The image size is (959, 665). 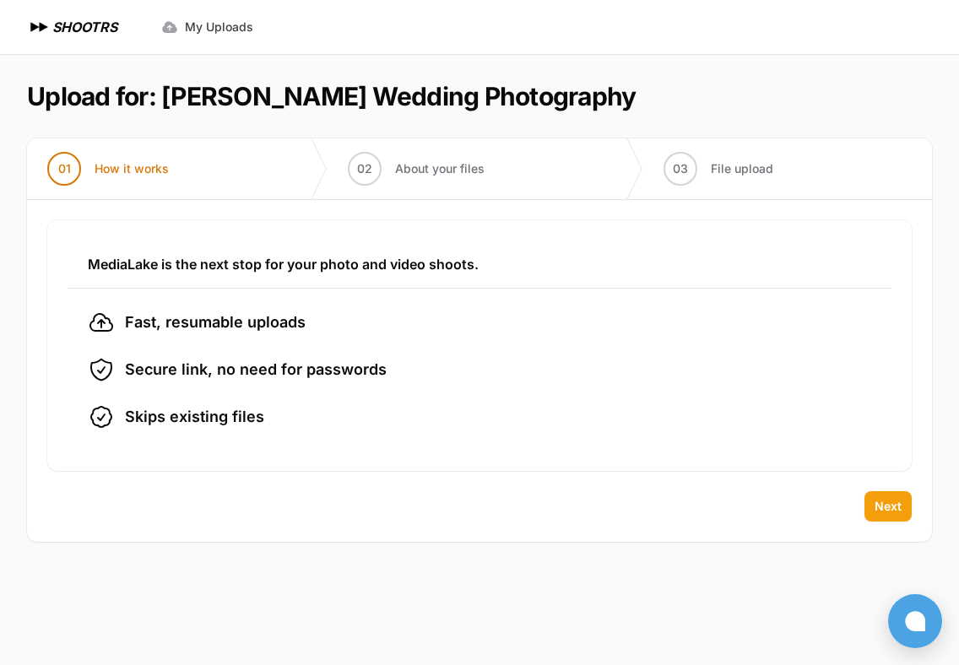 I want to click on span: My Uploads, so click(x=219, y=27).